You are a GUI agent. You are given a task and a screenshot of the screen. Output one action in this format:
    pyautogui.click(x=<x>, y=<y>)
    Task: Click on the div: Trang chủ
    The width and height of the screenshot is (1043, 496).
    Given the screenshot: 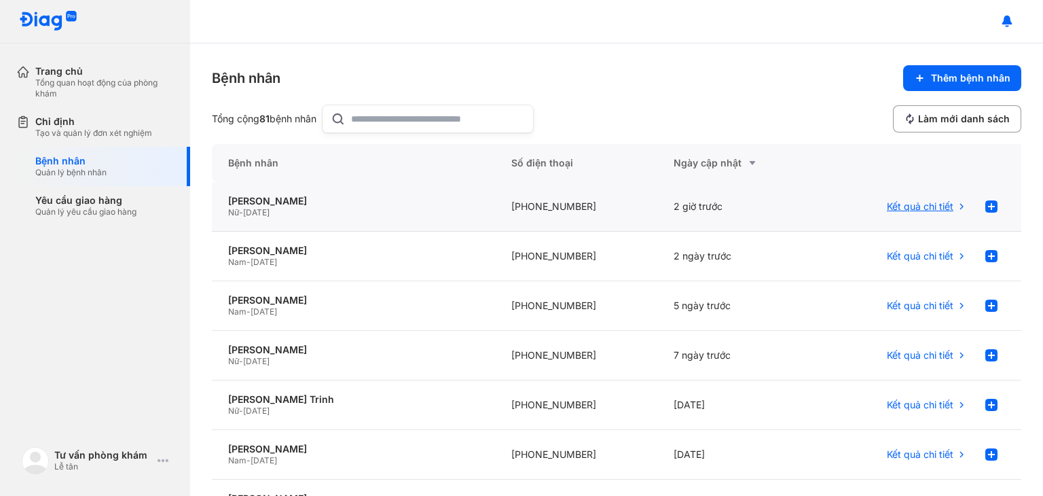 What is the action you would take?
    pyautogui.click(x=105, y=71)
    